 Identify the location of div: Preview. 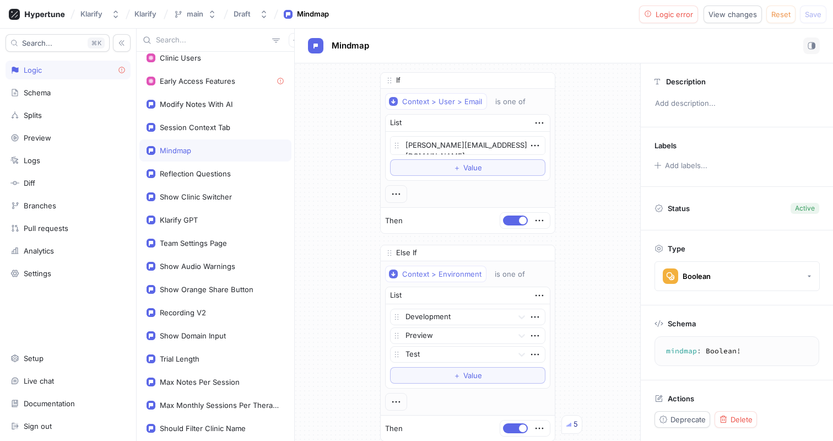
(37, 138).